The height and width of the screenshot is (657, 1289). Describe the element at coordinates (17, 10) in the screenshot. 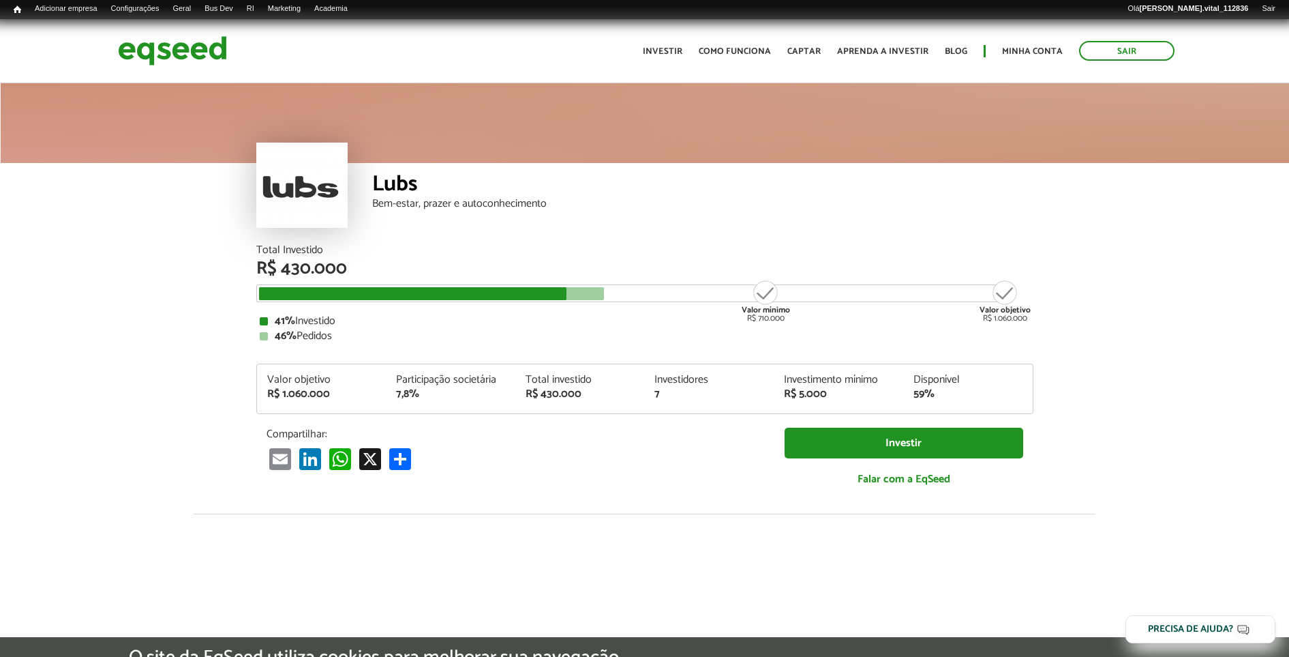

I see `a: Início` at that location.